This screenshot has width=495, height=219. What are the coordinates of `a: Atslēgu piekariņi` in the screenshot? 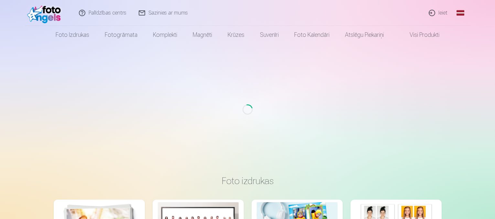 It's located at (364, 35).